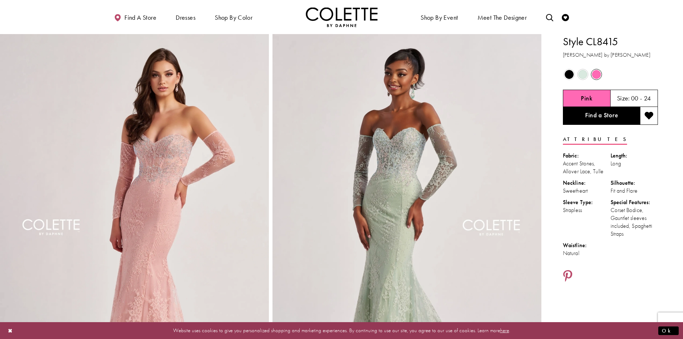 This screenshot has height=339, width=683. I want to click on h5: Chosen color, so click(586, 98).